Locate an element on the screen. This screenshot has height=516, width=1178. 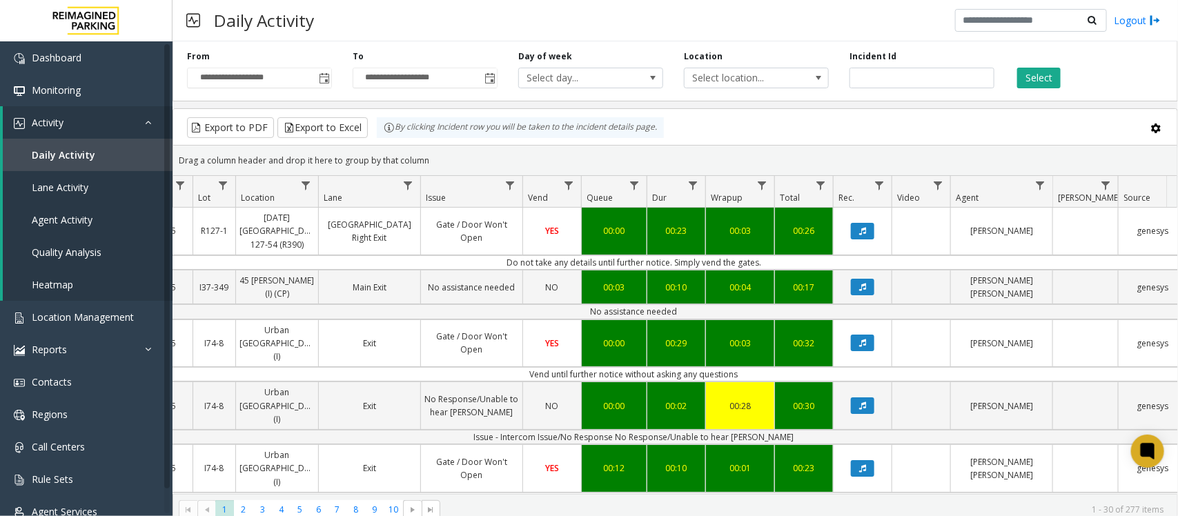
span: Activity is located at coordinates (48, 122).